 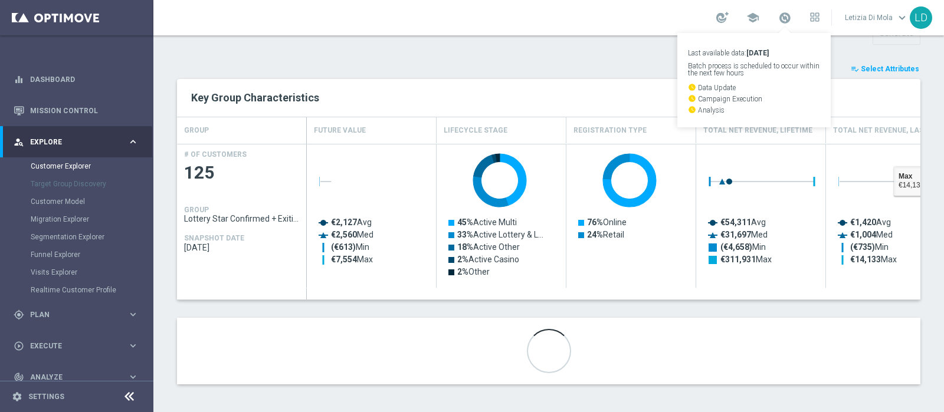 I want to click on i: person_search, so click(x=19, y=142).